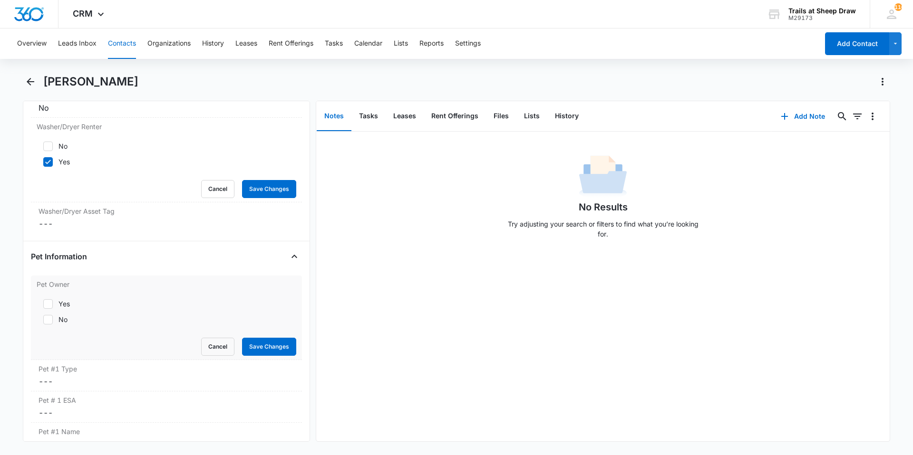 Image resolution: width=913 pixels, height=455 pixels. What do you see at coordinates (368, 44) in the screenshot?
I see `button: Calendar` at bounding box center [368, 44].